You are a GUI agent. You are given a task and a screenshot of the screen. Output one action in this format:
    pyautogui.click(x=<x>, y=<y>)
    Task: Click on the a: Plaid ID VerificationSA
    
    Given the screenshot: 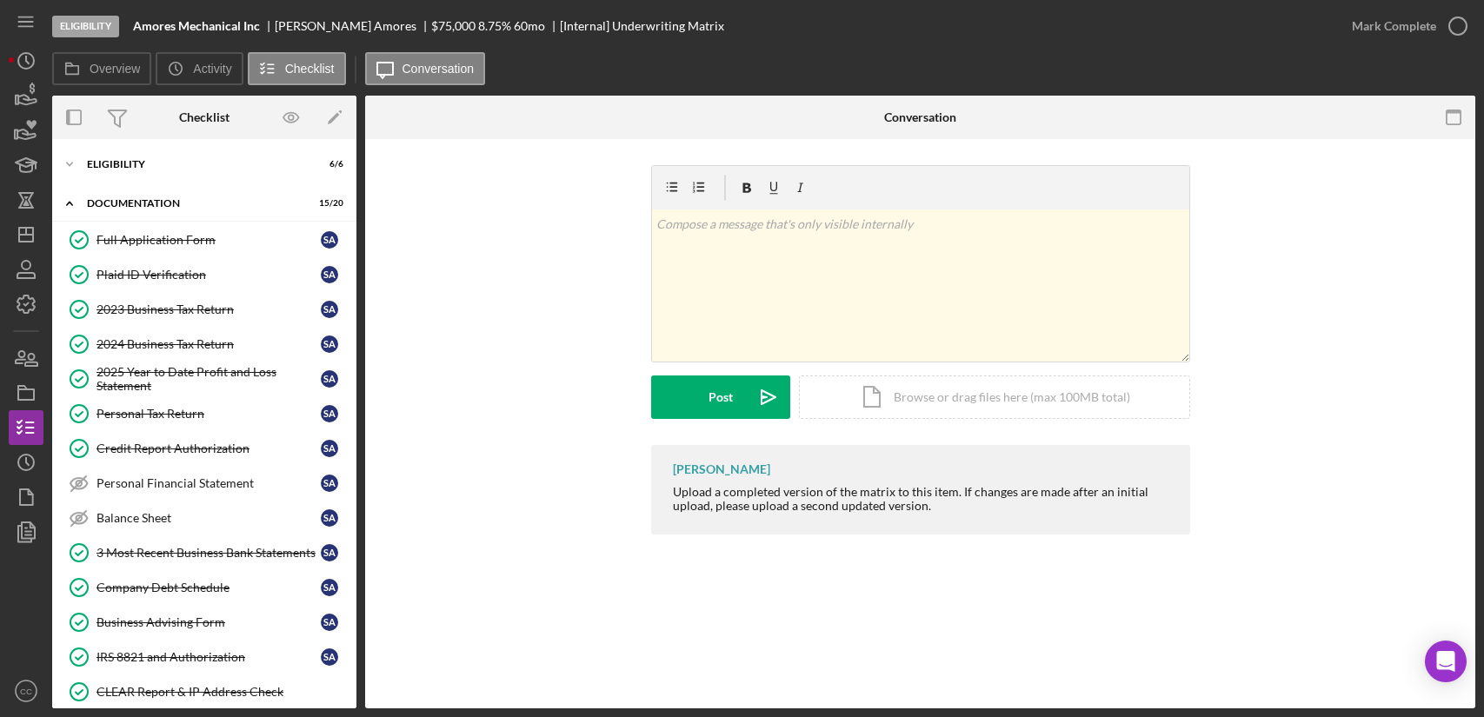 What is the action you would take?
    pyautogui.click(x=204, y=275)
    